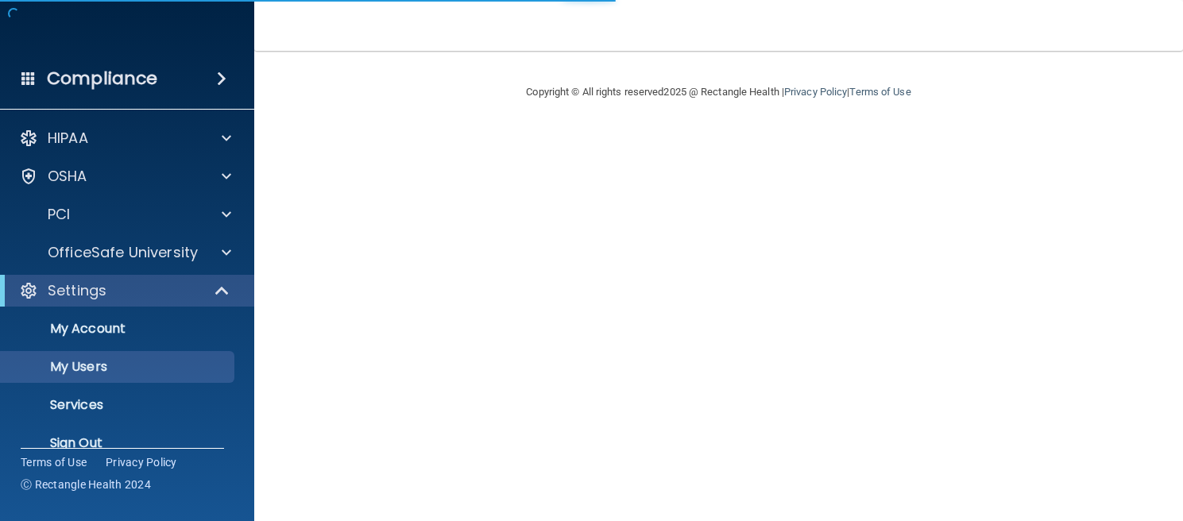 The image size is (1183, 521). I want to click on p: Services, so click(118, 405).